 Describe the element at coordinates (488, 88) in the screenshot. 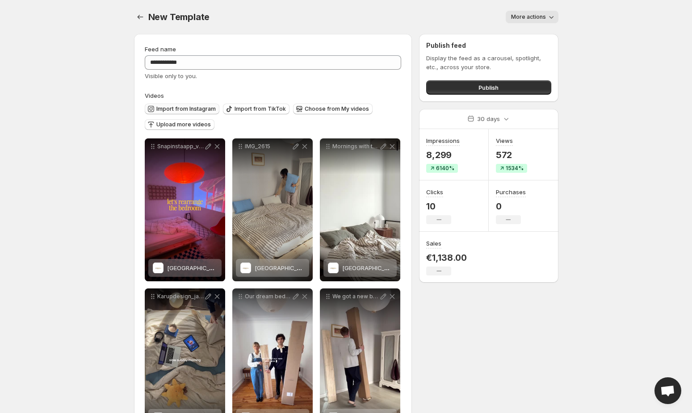

I see `button: Publish` at that location.